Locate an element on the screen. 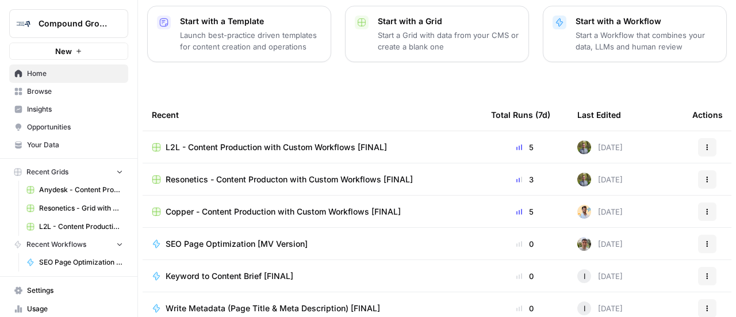  p: Start with a Workflow is located at coordinates (647, 21).